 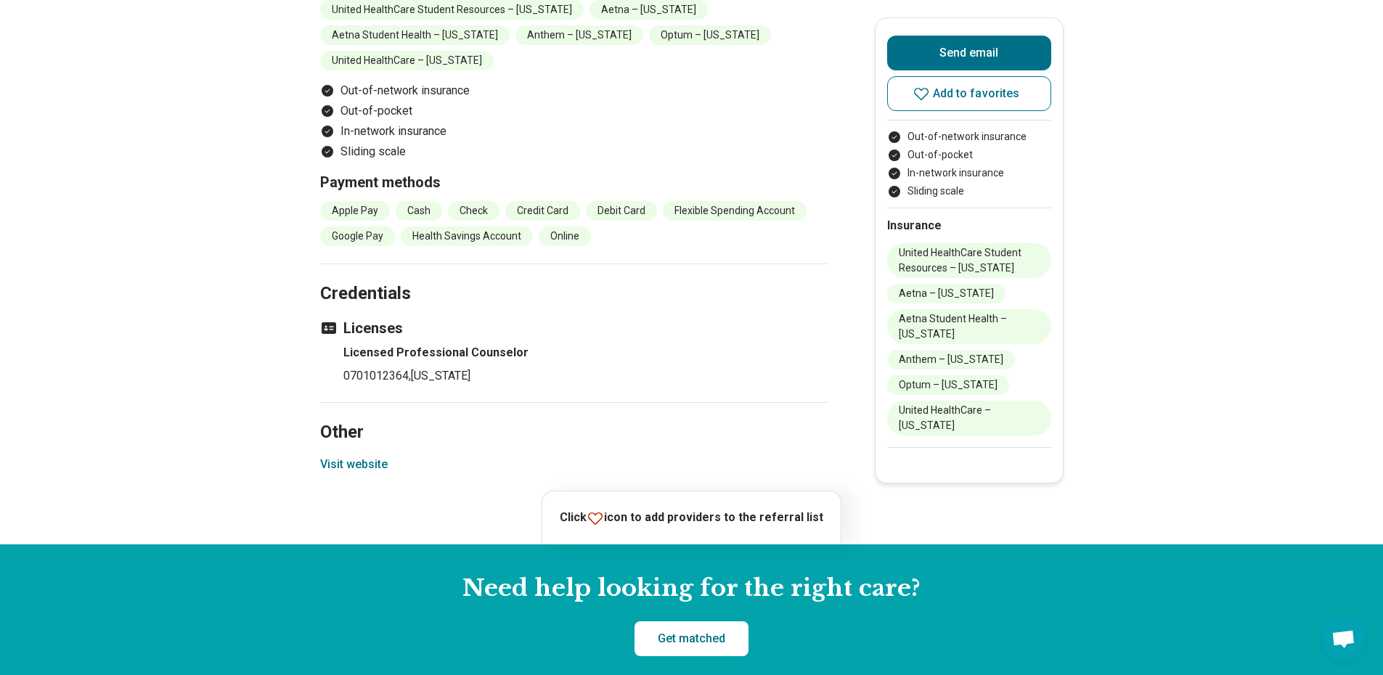 I want to click on p: 0701012364, so click(x=586, y=376).